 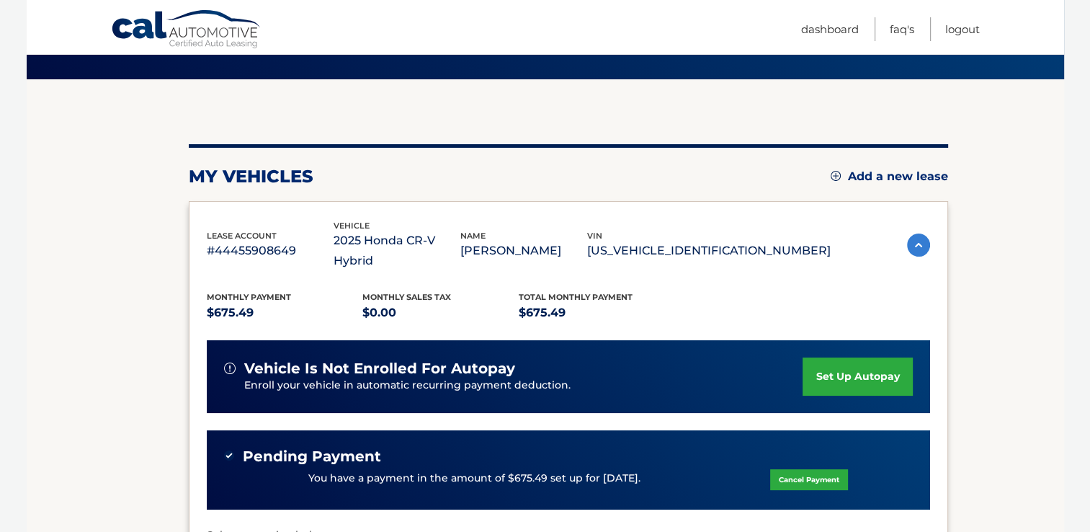 What do you see at coordinates (406, 297) in the screenshot?
I see `span: Monthly sales Tax` at bounding box center [406, 297].